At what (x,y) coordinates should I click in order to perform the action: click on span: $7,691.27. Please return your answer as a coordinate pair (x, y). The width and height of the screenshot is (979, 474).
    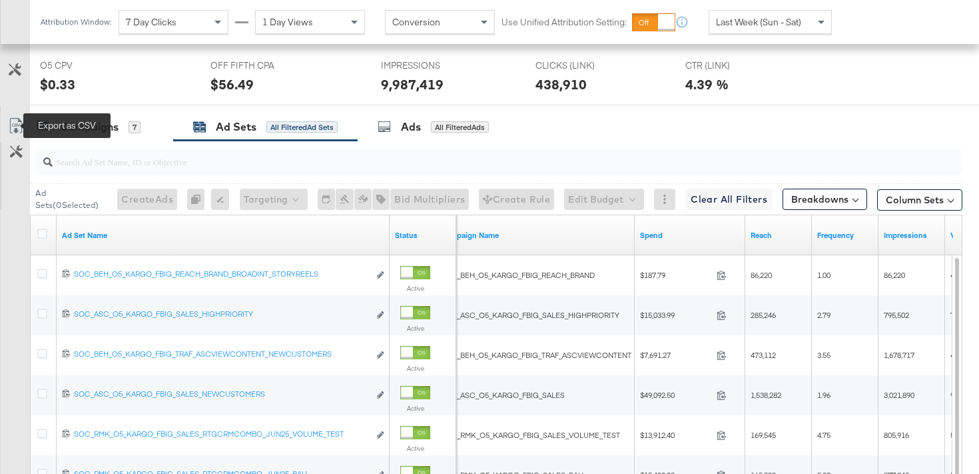
    Looking at the image, I should click on (676, 354).